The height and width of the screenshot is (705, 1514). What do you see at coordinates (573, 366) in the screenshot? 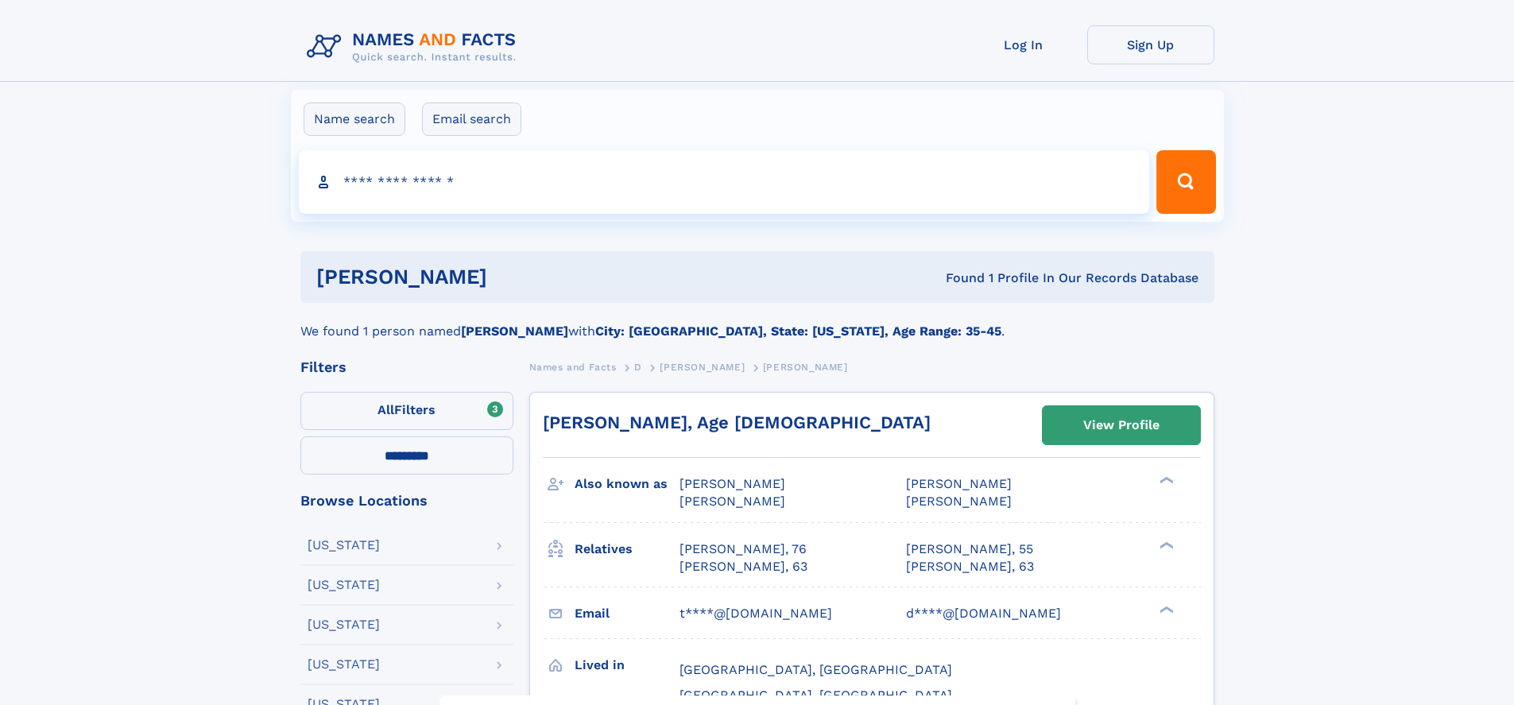
I see `a: Names and Facts` at bounding box center [573, 366].